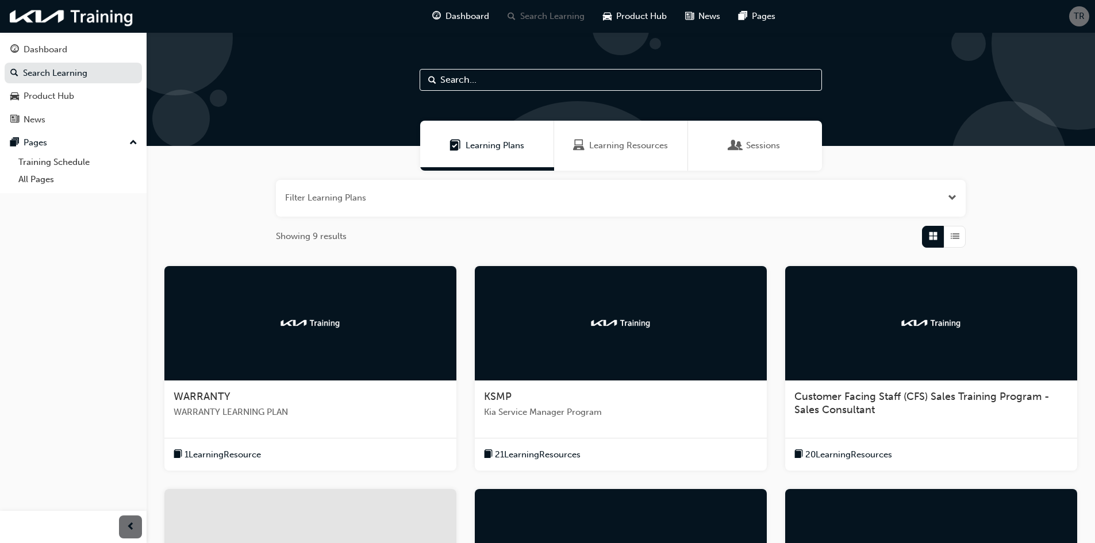 The height and width of the screenshot is (543, 1095). I want to click on span: TR, so click(1079, 16).